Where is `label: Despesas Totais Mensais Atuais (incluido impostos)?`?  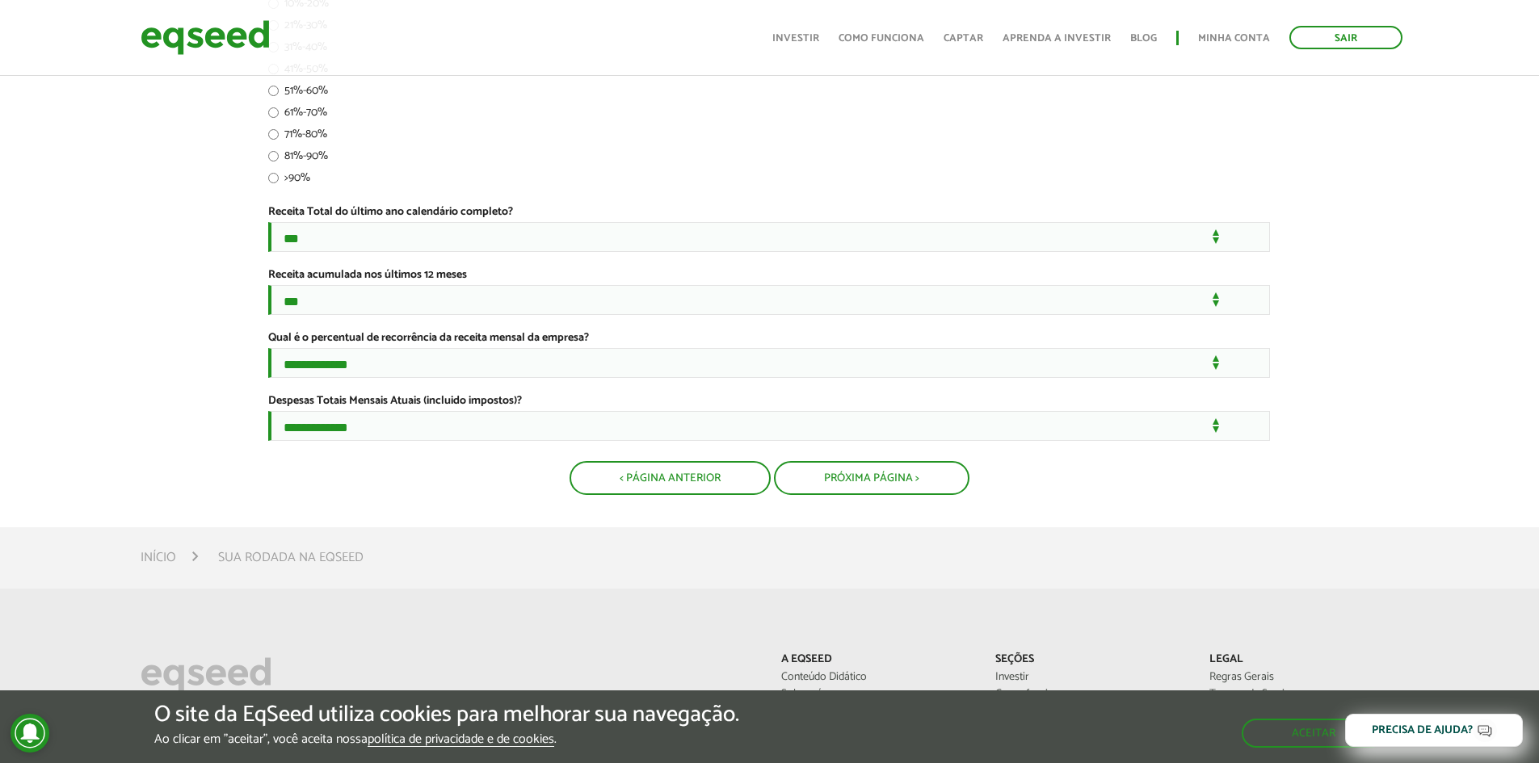
label: Despesas Totais Mensais Atuais (incluido impostos)? is located at coordinates (395, 401).